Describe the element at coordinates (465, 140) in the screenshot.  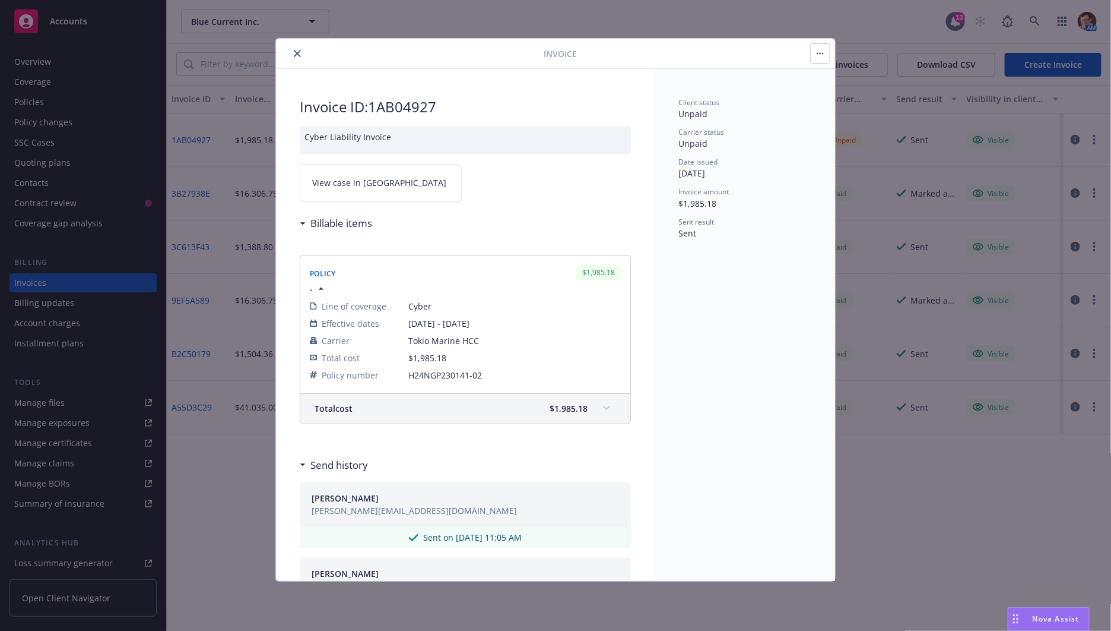
I see `div: Cyber Liability Invoice` at that location.